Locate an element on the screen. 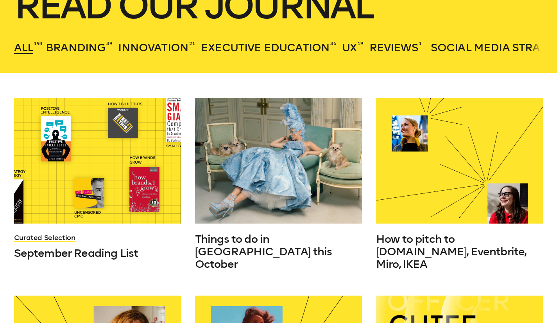 The width and height of the screenshot is (557, 323). span: Branding is located at coordinates (75, 47).